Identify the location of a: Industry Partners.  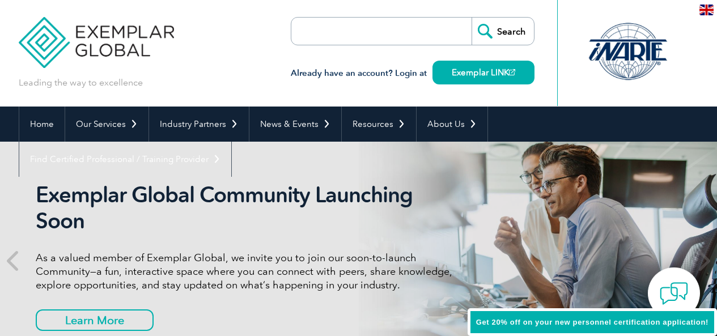
(199, 124).